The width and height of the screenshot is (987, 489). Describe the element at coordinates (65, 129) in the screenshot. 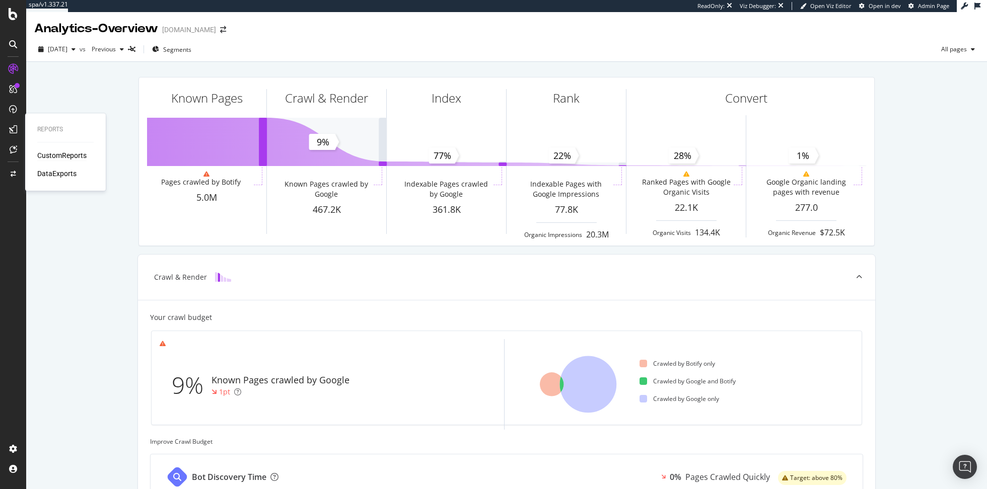

I see `div: Reports` at that location.